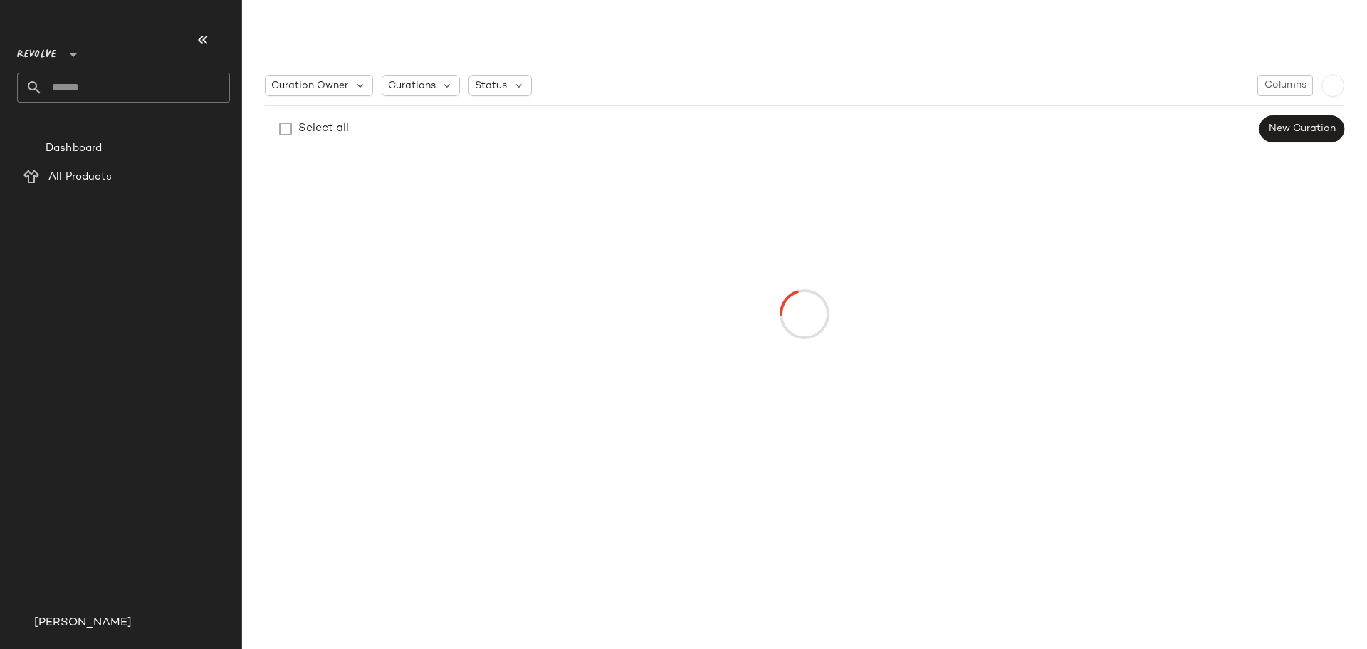  Describe the element at coordinates (310, 85) in the screenshot. I see `span: Curation Owner` at that location.